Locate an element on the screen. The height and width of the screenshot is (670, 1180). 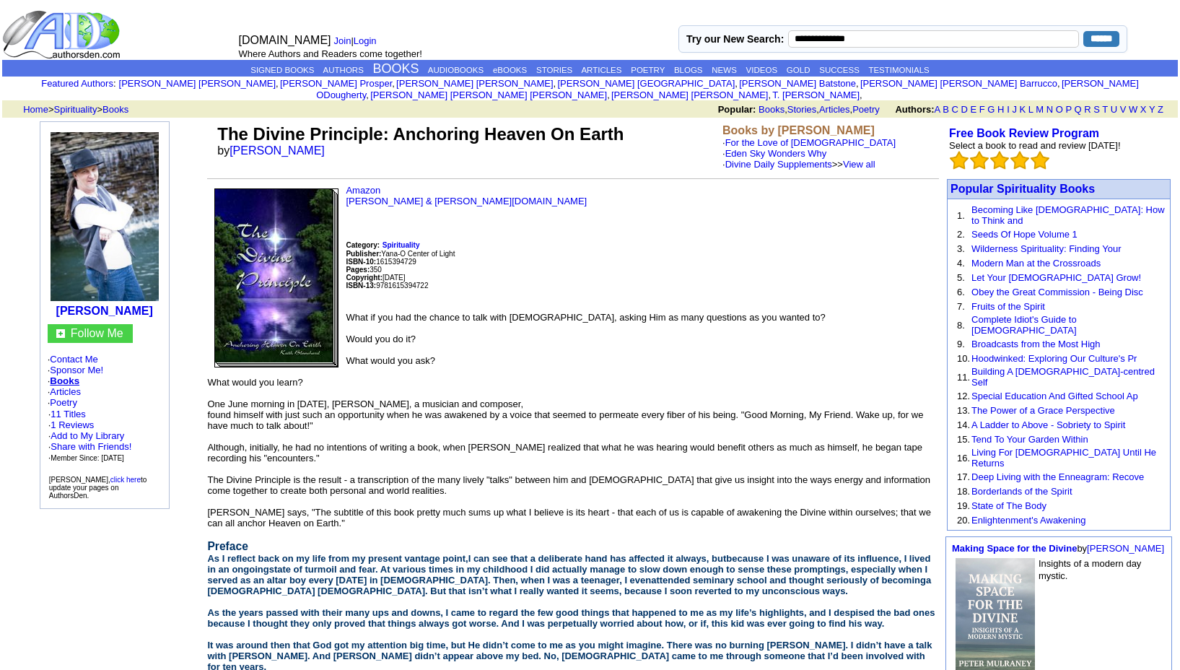
a: G is located at coordinates (991, 109).